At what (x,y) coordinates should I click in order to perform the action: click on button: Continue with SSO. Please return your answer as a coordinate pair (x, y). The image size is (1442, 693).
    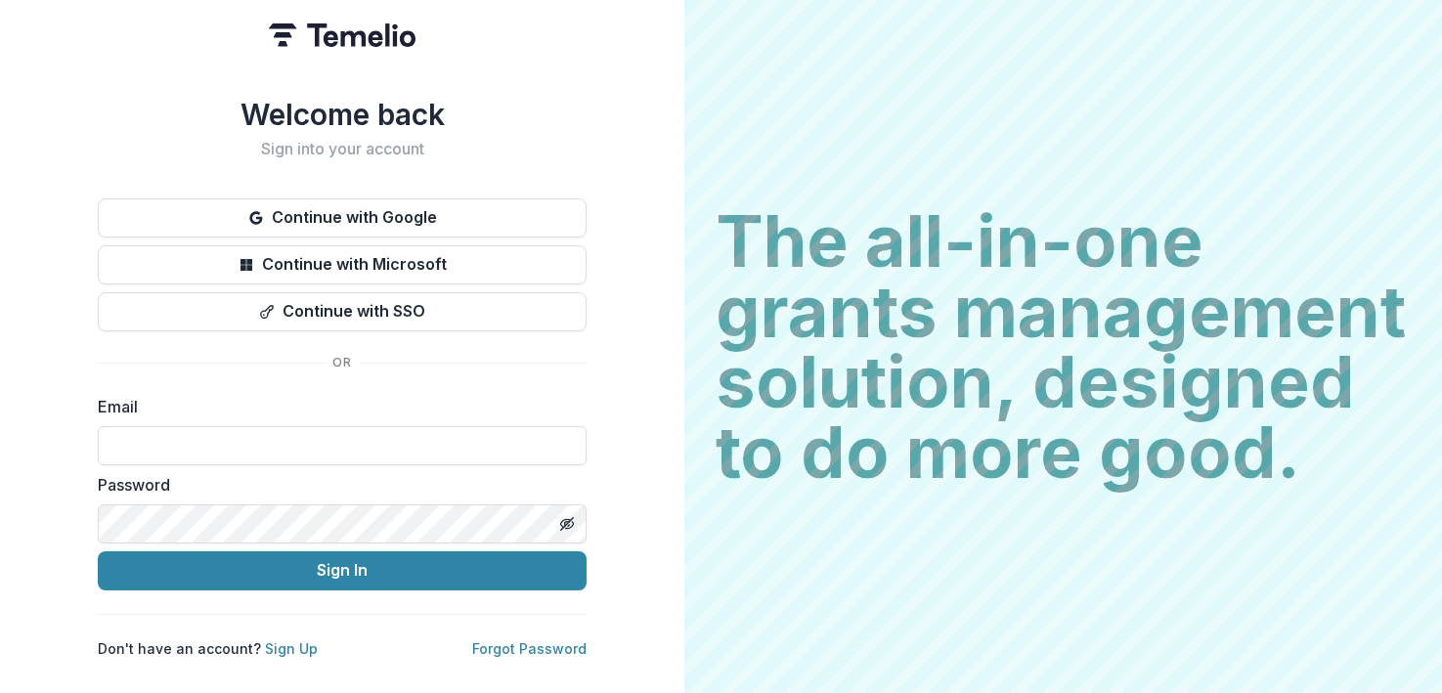
    Looking at the image, I should click on (342, 312).